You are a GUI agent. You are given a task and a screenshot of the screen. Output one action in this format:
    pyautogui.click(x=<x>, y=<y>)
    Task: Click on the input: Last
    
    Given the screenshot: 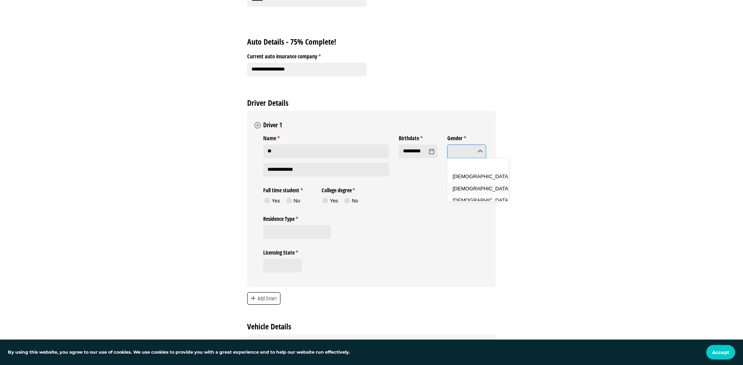 What is the action you would take?
    pyautogui.click(x=326, y=170)
    